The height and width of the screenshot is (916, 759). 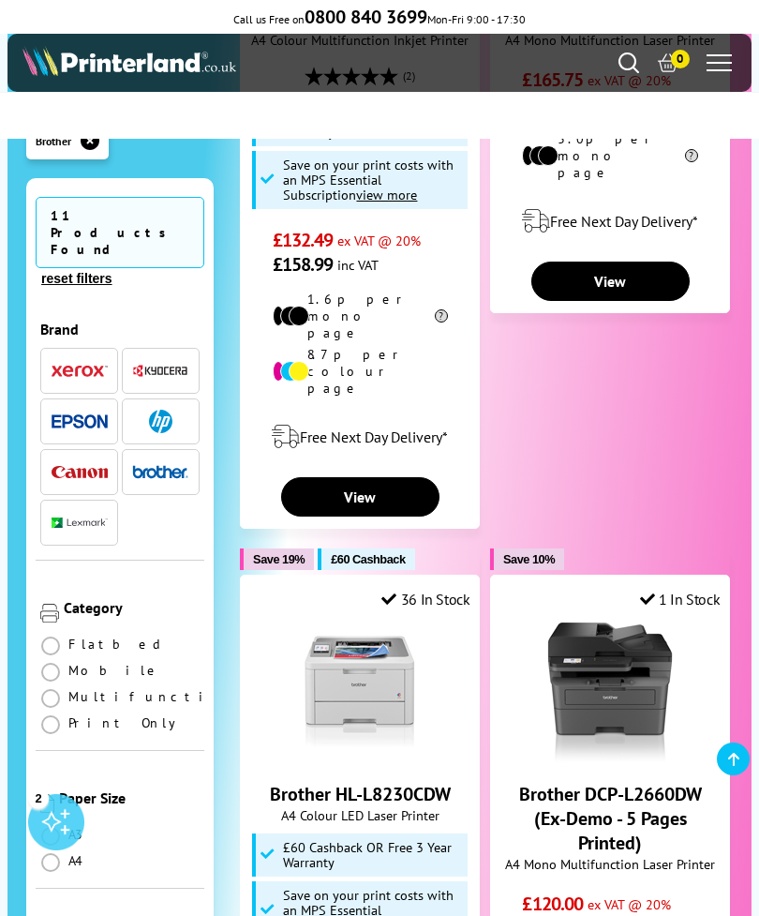 What do you see at coordinates (609, 156) in the screenshot?
I see `li: 3.0p per mono page` at bounding box center [609, 156].